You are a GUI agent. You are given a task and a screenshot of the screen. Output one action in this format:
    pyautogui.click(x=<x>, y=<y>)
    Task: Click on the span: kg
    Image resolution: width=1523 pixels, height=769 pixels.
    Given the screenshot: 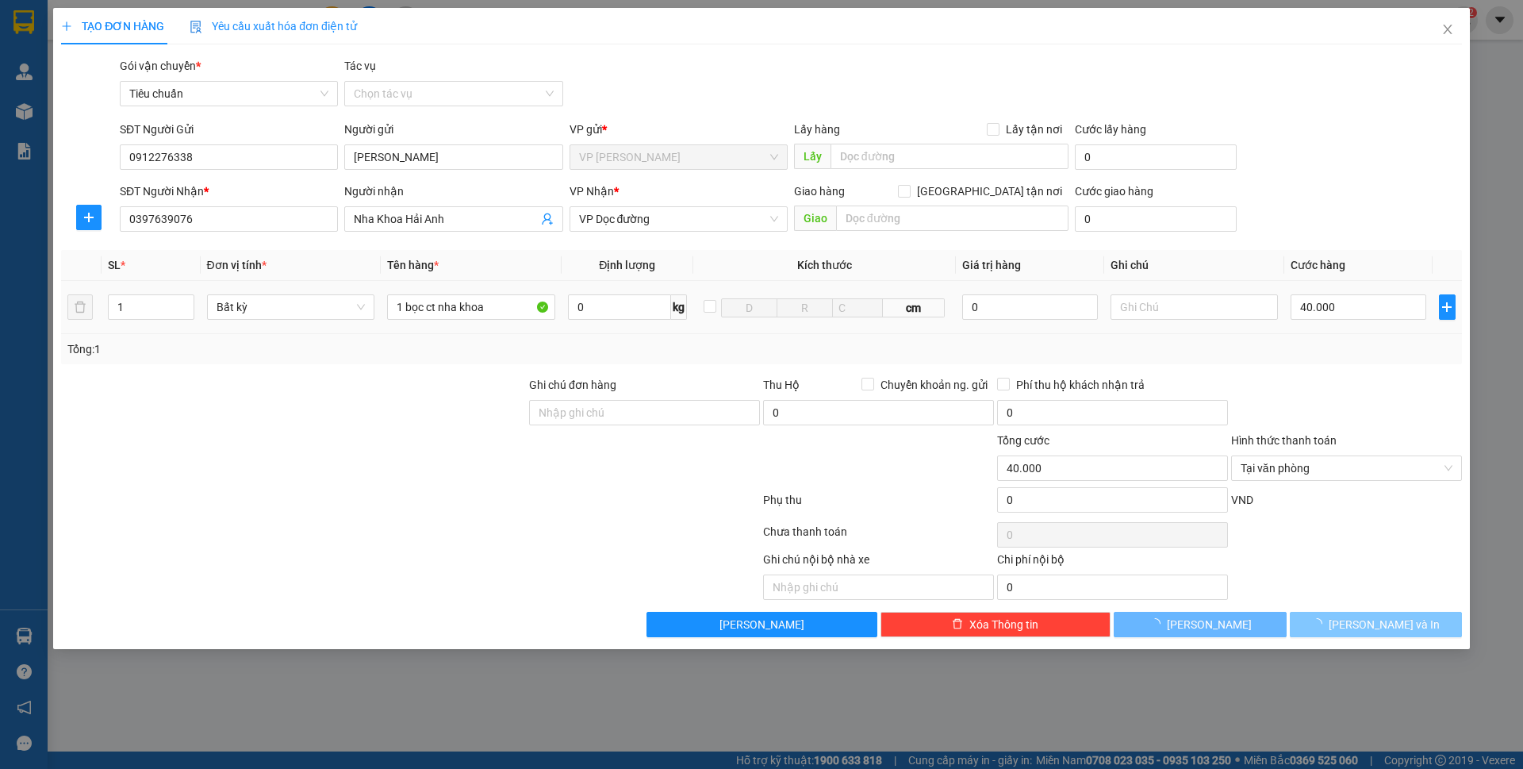 What is the action you would take?
    pyautogui.click(x=679, y=307)
    